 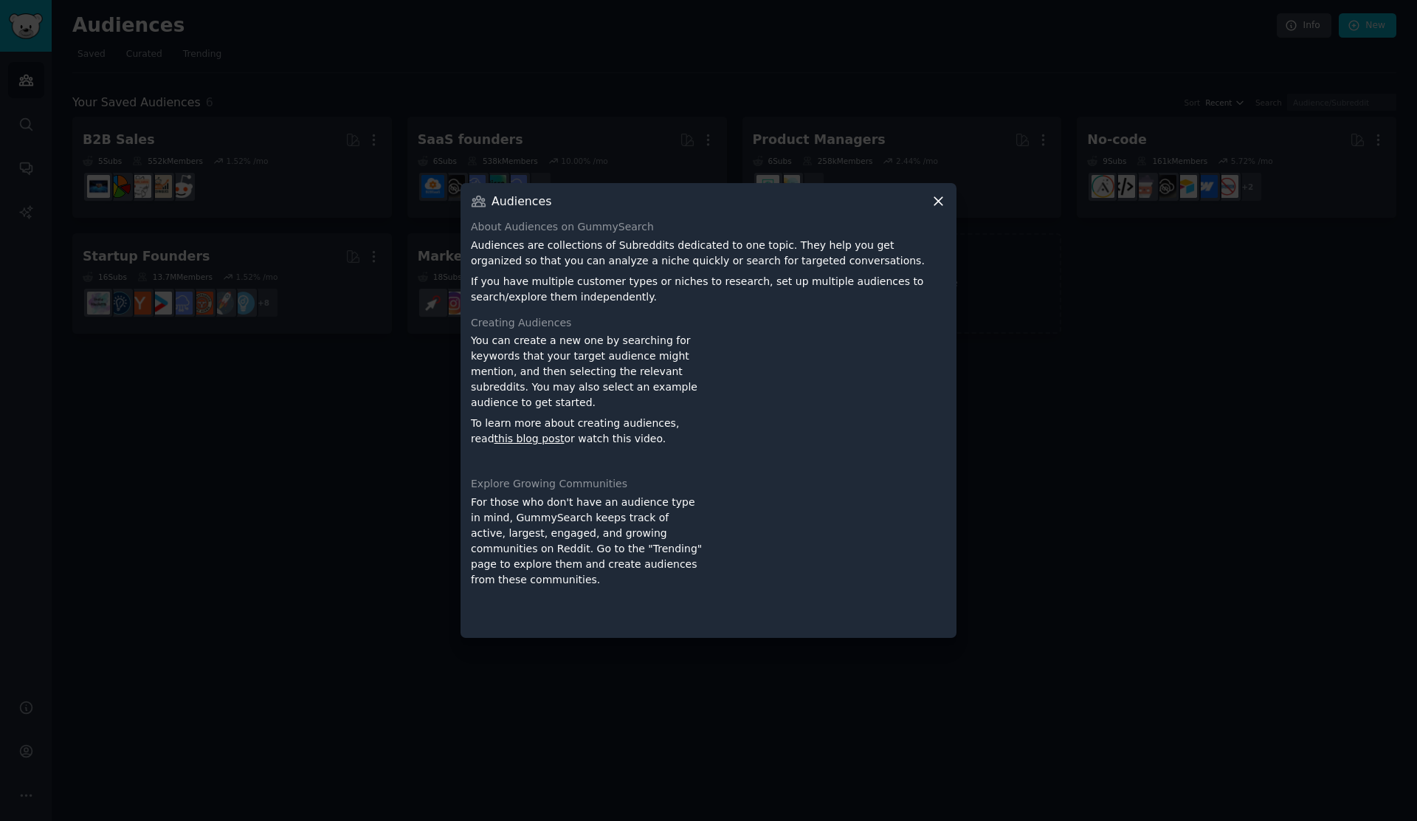 What do you see at coordinates (709, 323) in the screenshot?
I see `div: Creating Audiences` at bounding box center [709, 323].